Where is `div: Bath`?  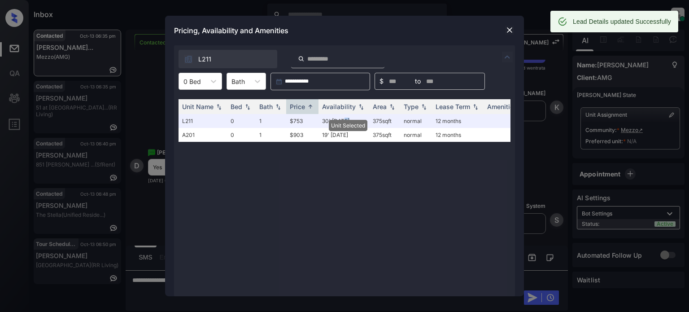 div: Bath is located at coordinates (266, 106).